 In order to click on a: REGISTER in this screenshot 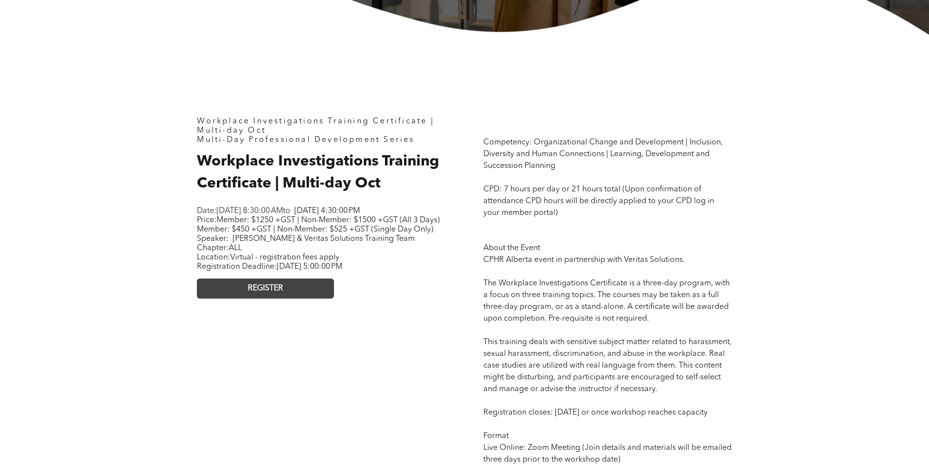, I will do `click(265, 288)`.